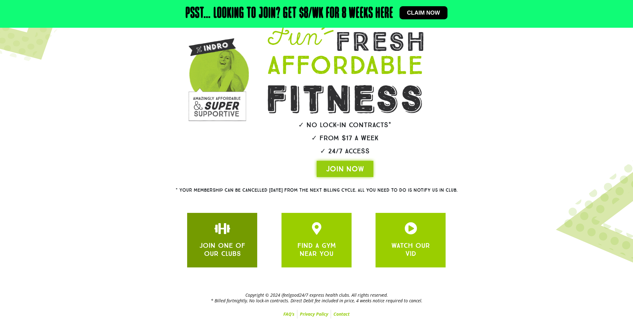 This screenshot has width=633, height=321. Describe the element at coordinates (289, 314) in the screenshot. I see `a: FAQ’s` at that location.